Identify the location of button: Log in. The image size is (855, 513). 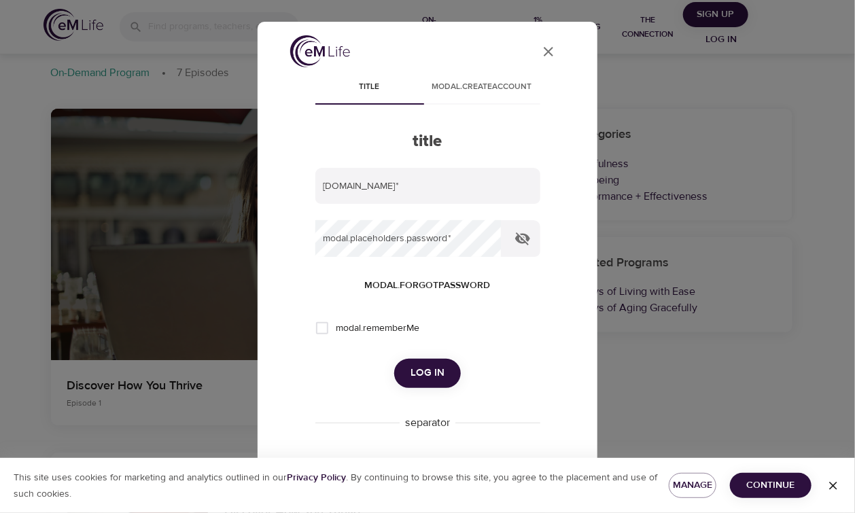
(428, 373).